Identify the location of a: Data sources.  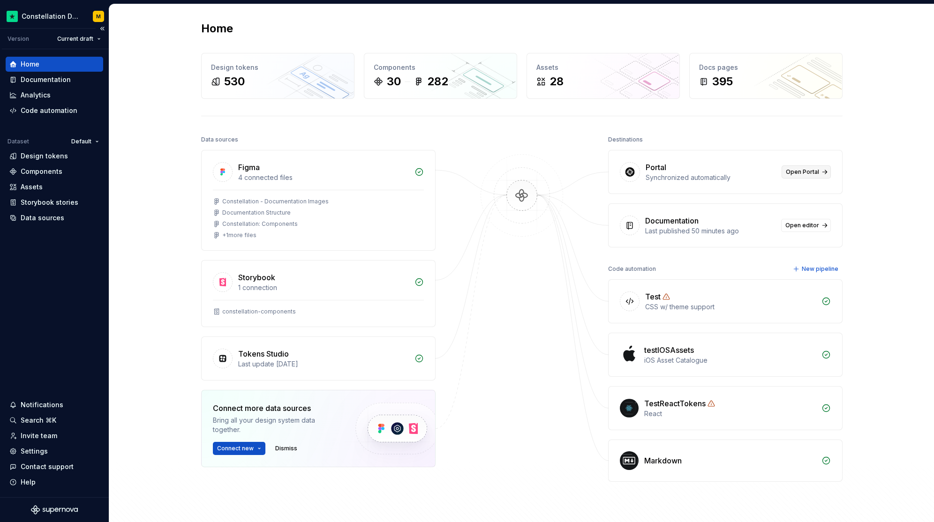
(54, 218).